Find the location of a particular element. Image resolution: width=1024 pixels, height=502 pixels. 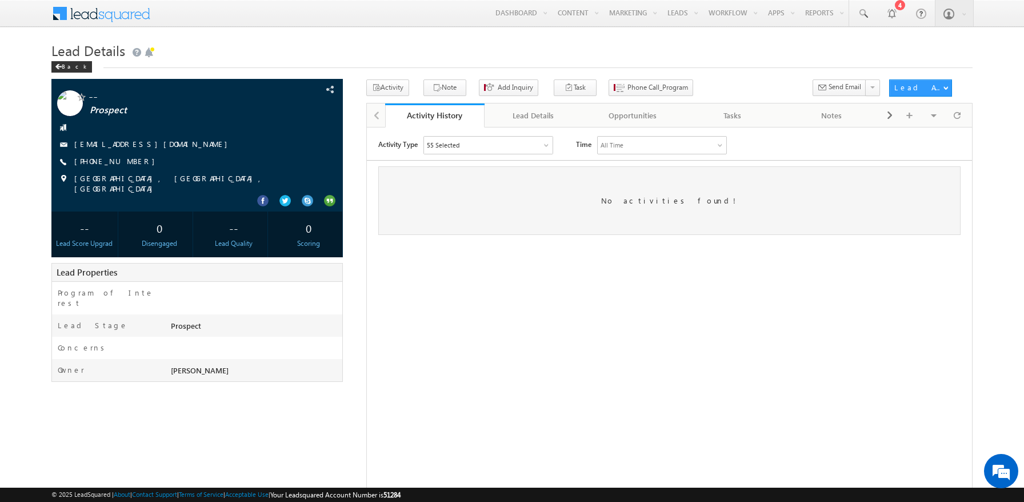

span: Time is located at coordinates (217, 17).